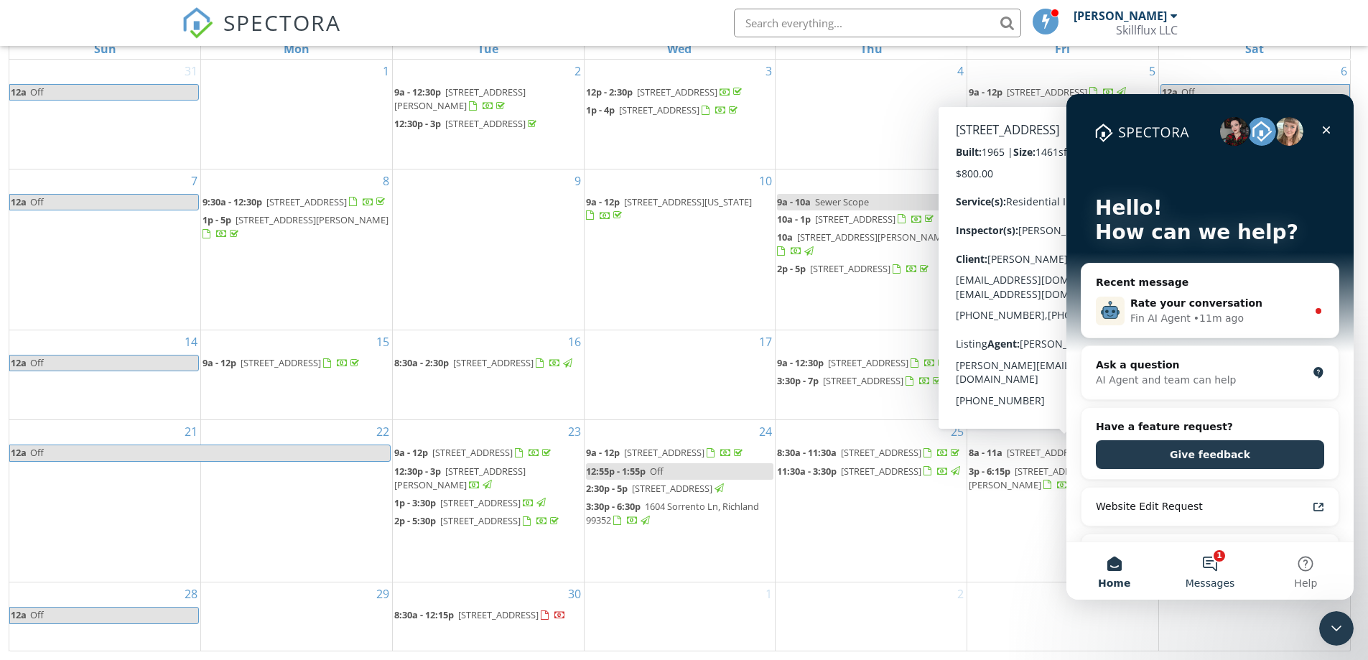  Describe the element at coordinates (672, 513) in the screenshot. I see `span: 1604 Sorrento Ln, Richland 99352` at that location.